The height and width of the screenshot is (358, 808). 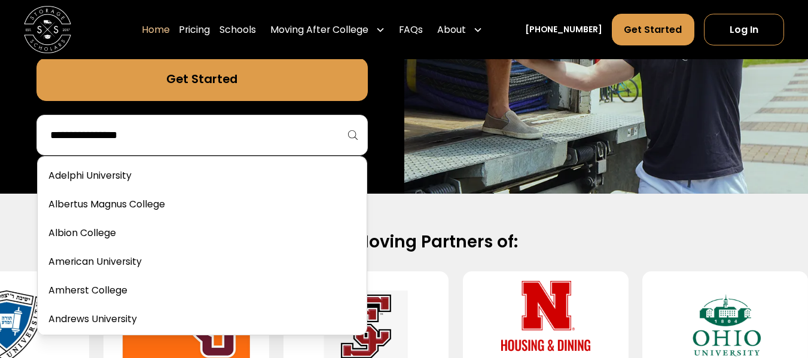 I want to click on a: Log In, so click(x=744, y=29).